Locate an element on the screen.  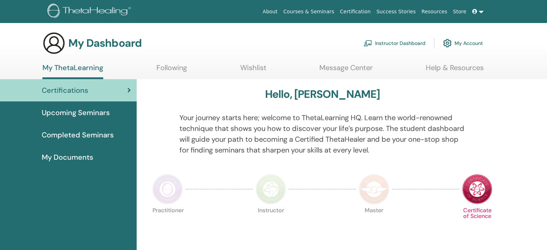
p: Instructor is located at coordinates (271, 222).